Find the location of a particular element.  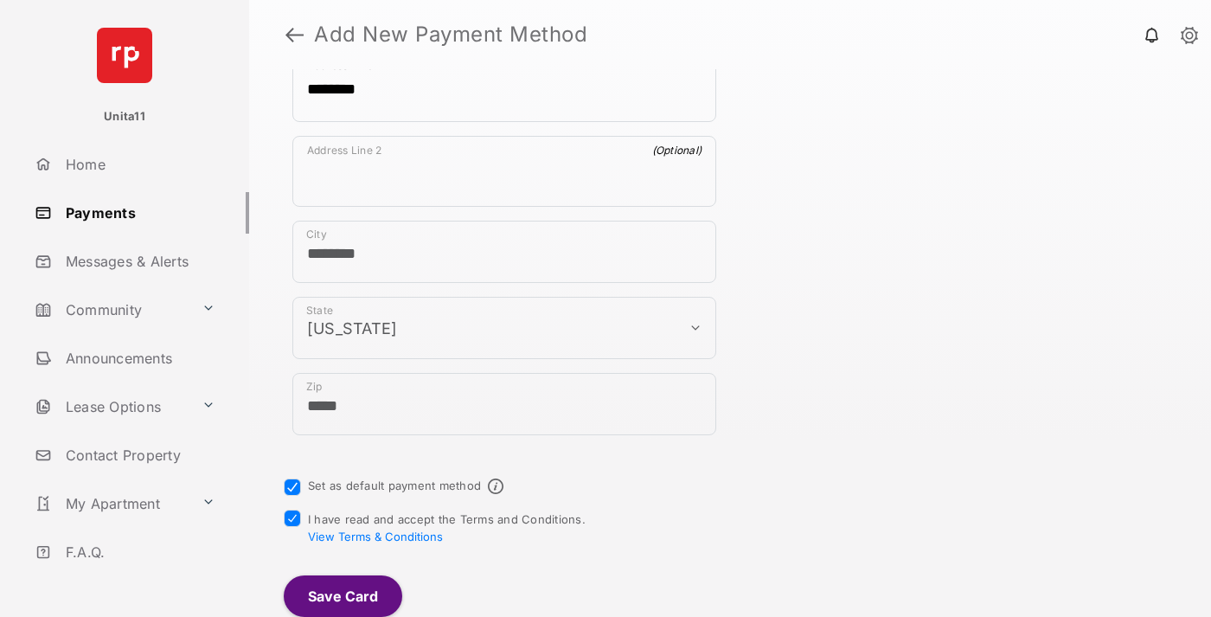

div: payment_method_screening[postal_addresses][administrativeArea] is located at coordinates (504, 328).